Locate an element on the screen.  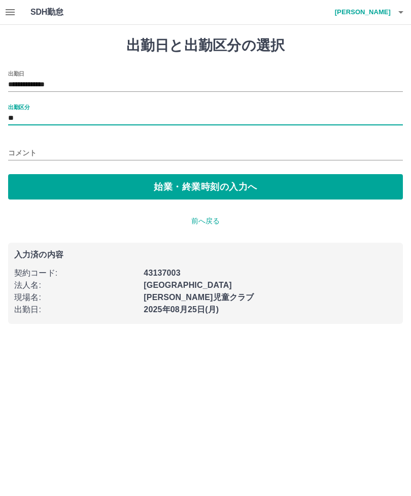
p: 法人名 : is located at coordinates (76, 285).